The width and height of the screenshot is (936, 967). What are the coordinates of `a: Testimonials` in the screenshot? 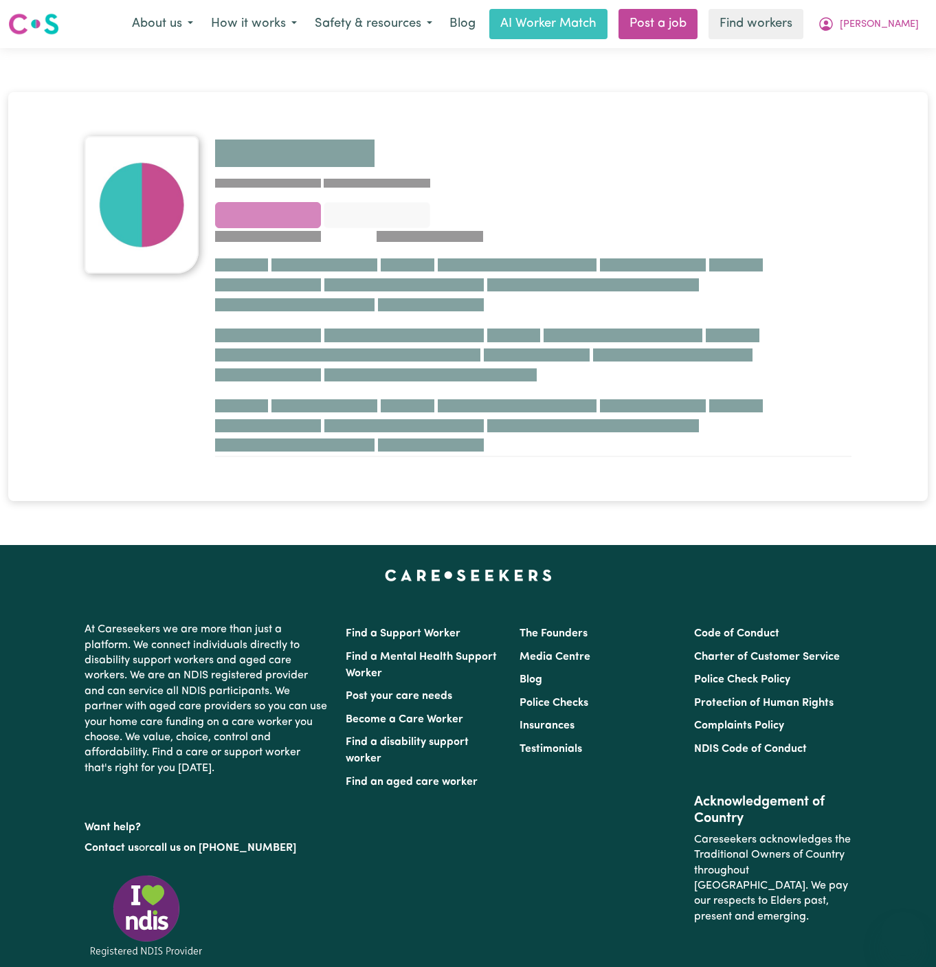 It's located at (550, 749).